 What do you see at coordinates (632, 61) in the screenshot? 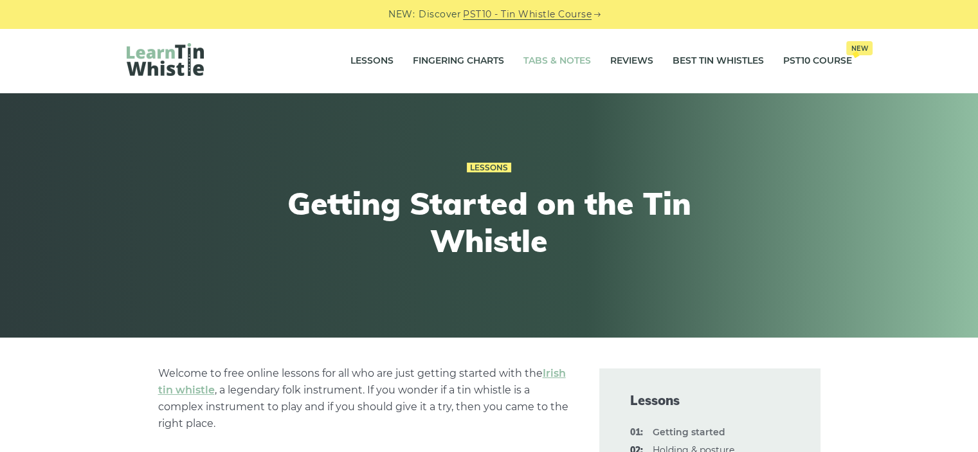
I see `a: Reviews` at bounding box center [632, 61].